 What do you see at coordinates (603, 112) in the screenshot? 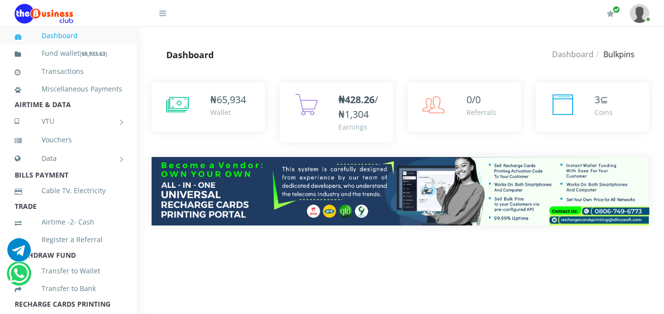
I see `div: Coins` at bounding box center [603, 112].